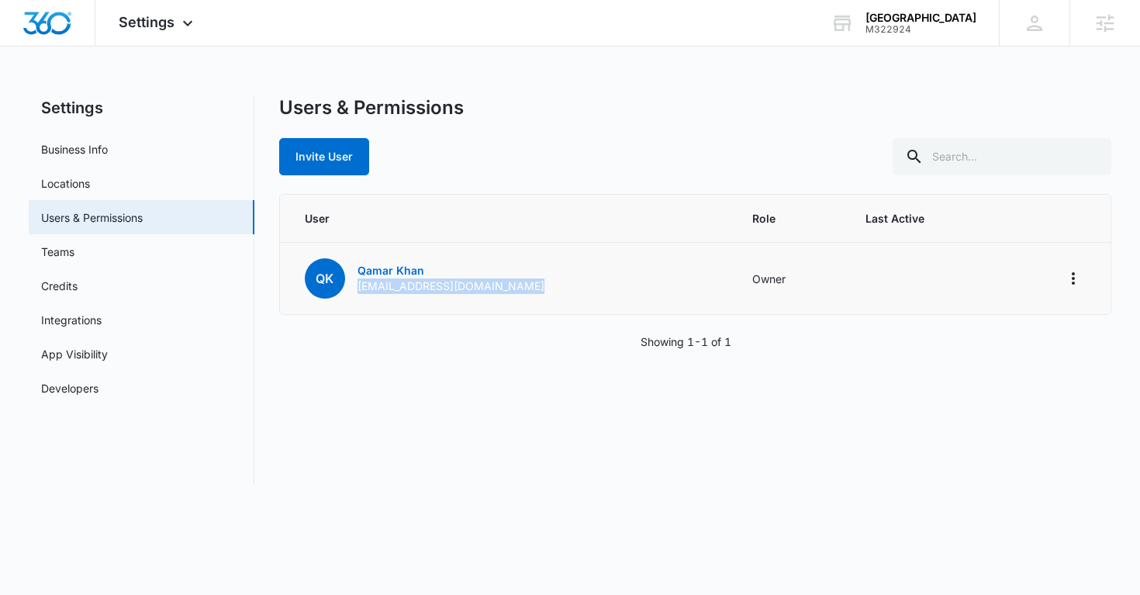 The image size is (1140, 595). I want to click on a: Developers, so click(70, 388).